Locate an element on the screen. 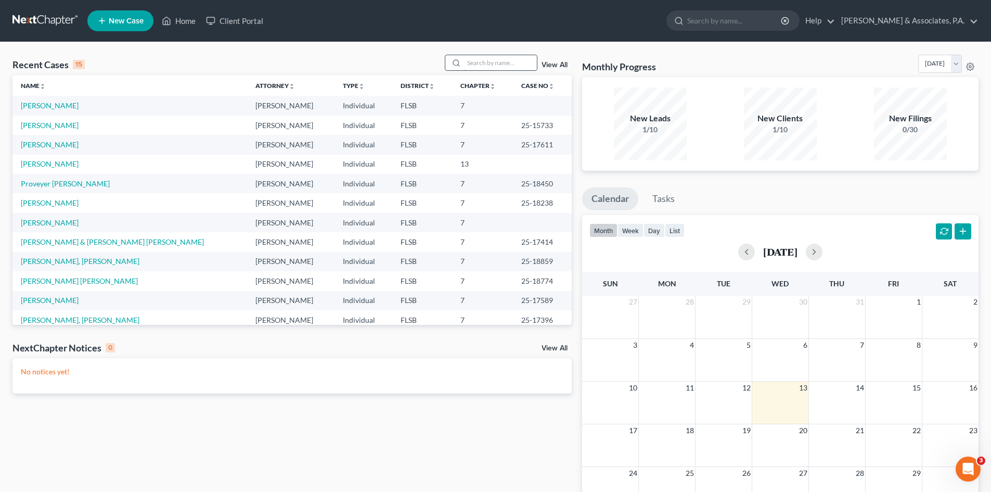 The image size is (991, 492). span: Thu is located at coordinates (836, 283).